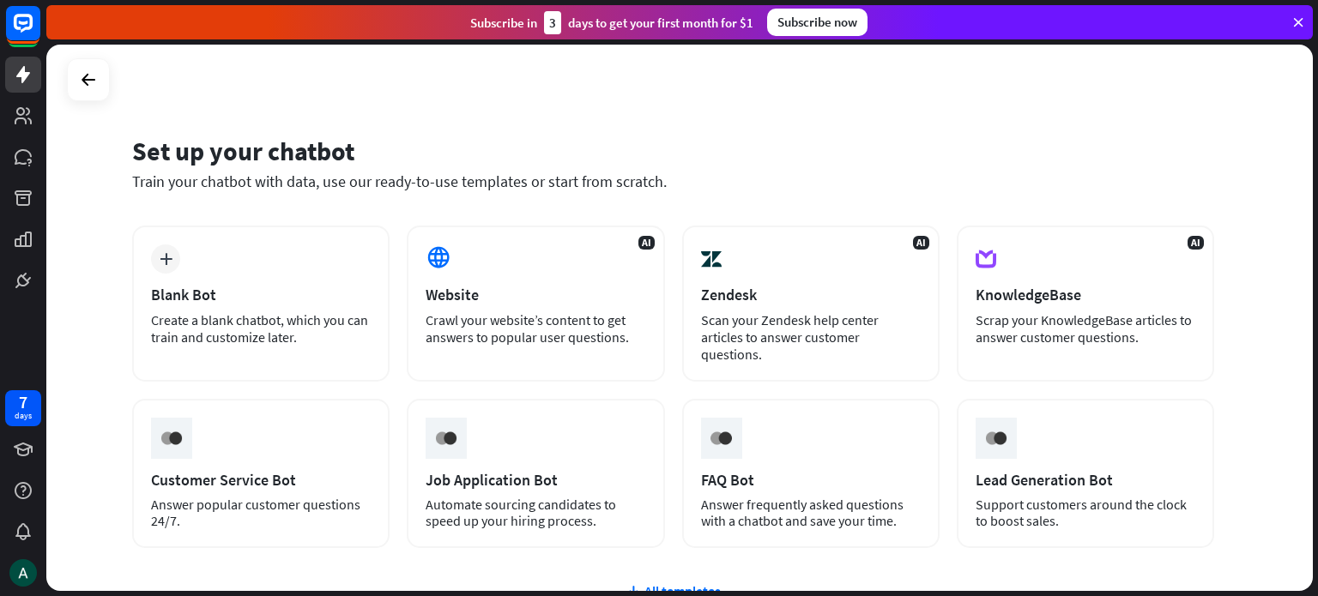 The width and height of the screenshot is (1318, 596). Describe the element at coordinates (535, 480) in the screenshot. I see `div: Job Application Bot` at that location.